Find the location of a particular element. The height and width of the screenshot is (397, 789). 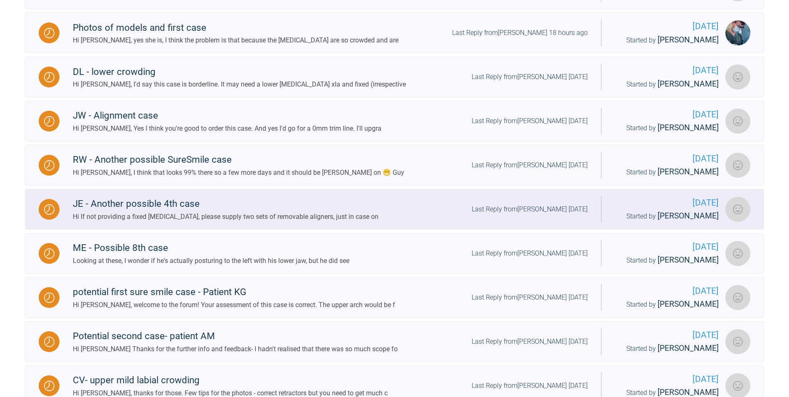

div: RW - Another possible SureSmile case is located at coordinates (238, 160).